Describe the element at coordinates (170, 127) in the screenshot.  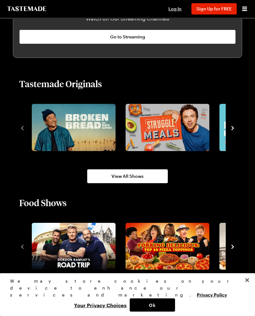
I see `div: 2 / 8` at that location.